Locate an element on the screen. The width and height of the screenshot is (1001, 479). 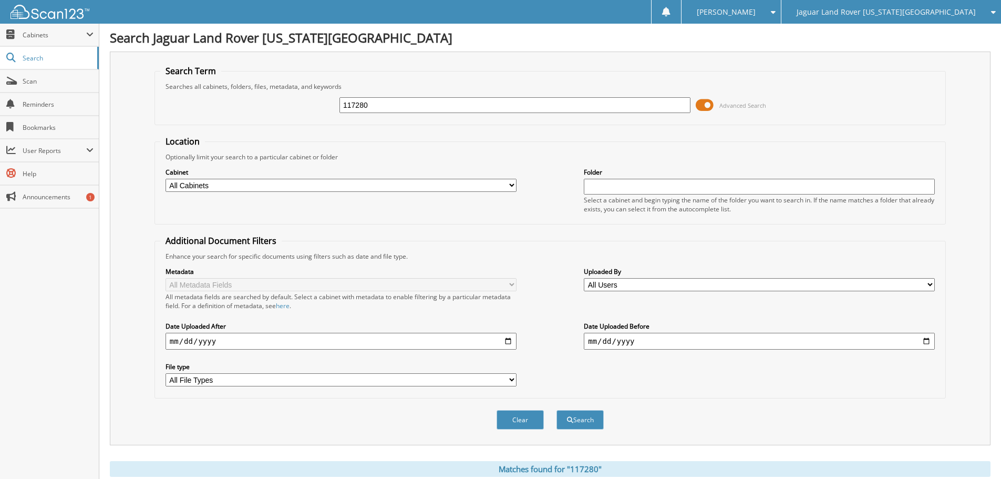
label: Uploaded By is located at coordinates (759, 271).